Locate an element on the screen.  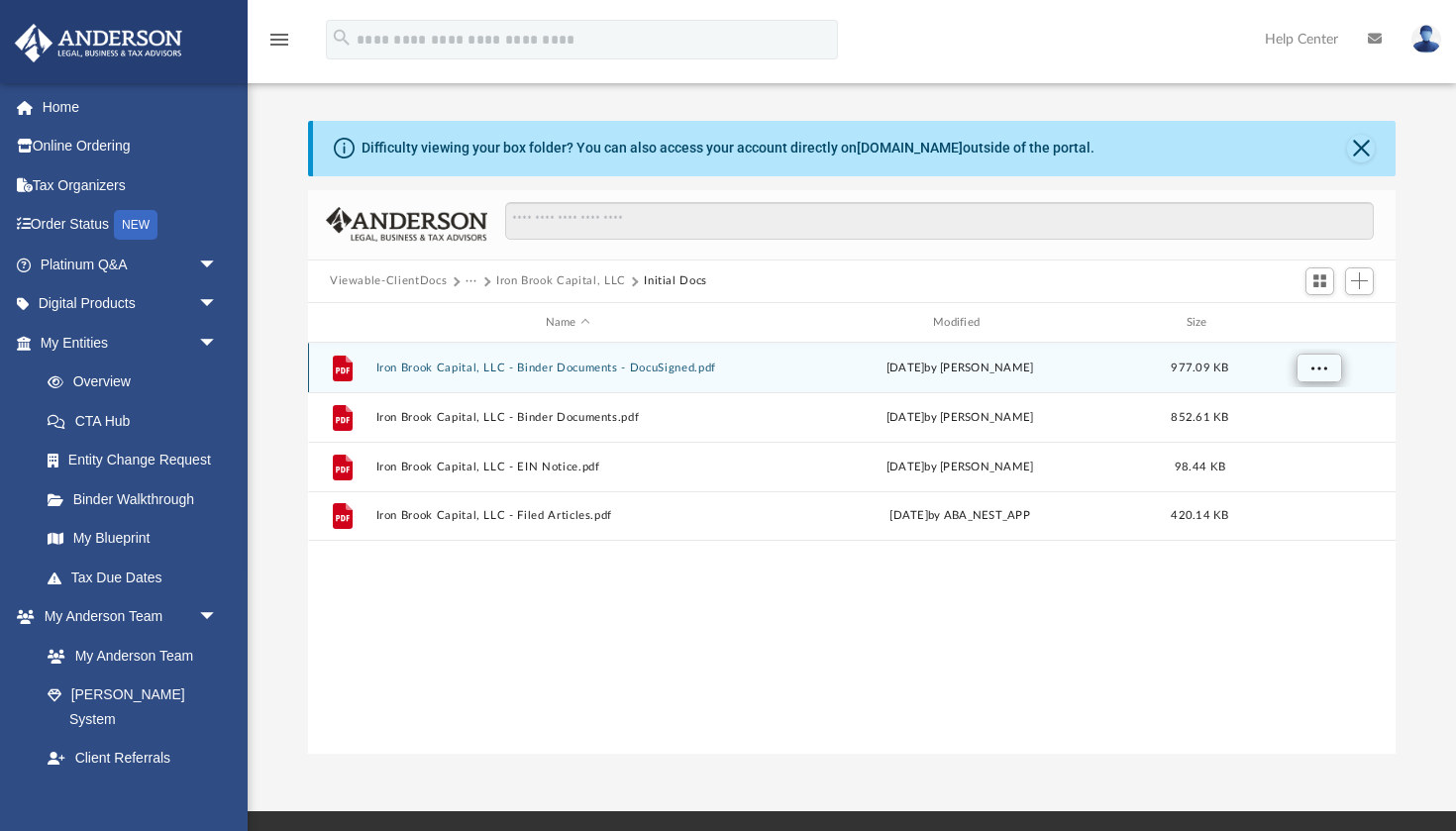
a: Client Referrals is located at coordinates (133, 759).